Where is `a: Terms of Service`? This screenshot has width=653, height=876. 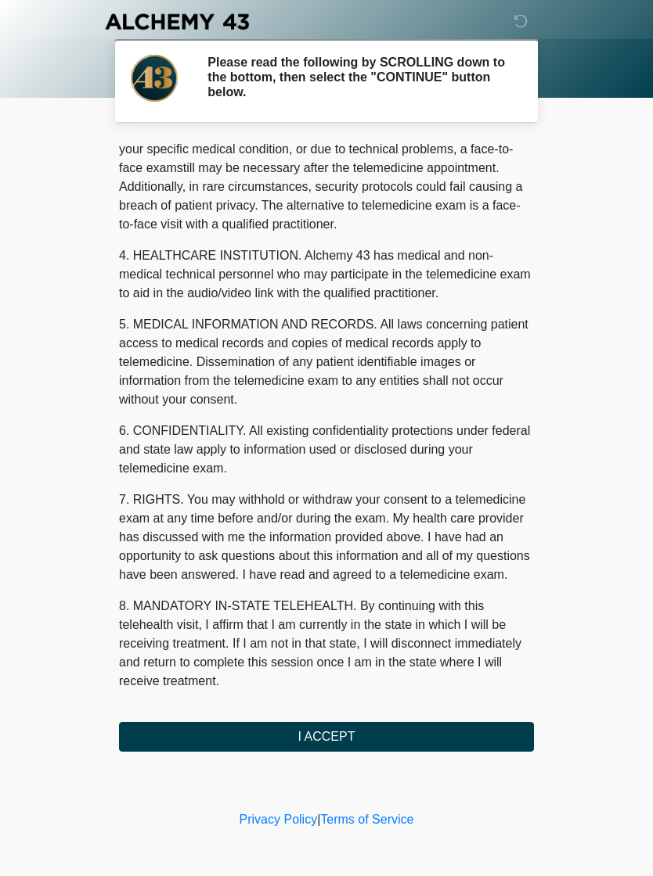
a: Terms of Service is located at coordinates (366, 819).